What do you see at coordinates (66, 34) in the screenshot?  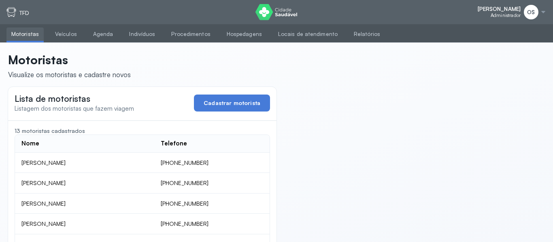 I see `a: Veículos` at bounding box center [66, 34].